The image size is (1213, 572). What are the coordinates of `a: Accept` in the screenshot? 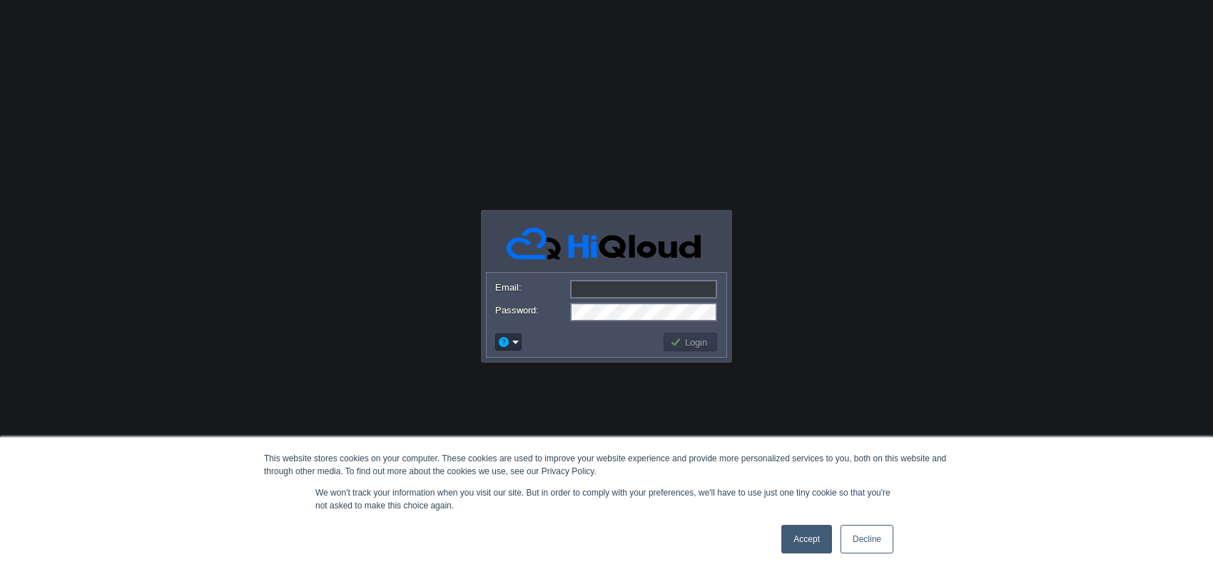 It's located at (807, 539).